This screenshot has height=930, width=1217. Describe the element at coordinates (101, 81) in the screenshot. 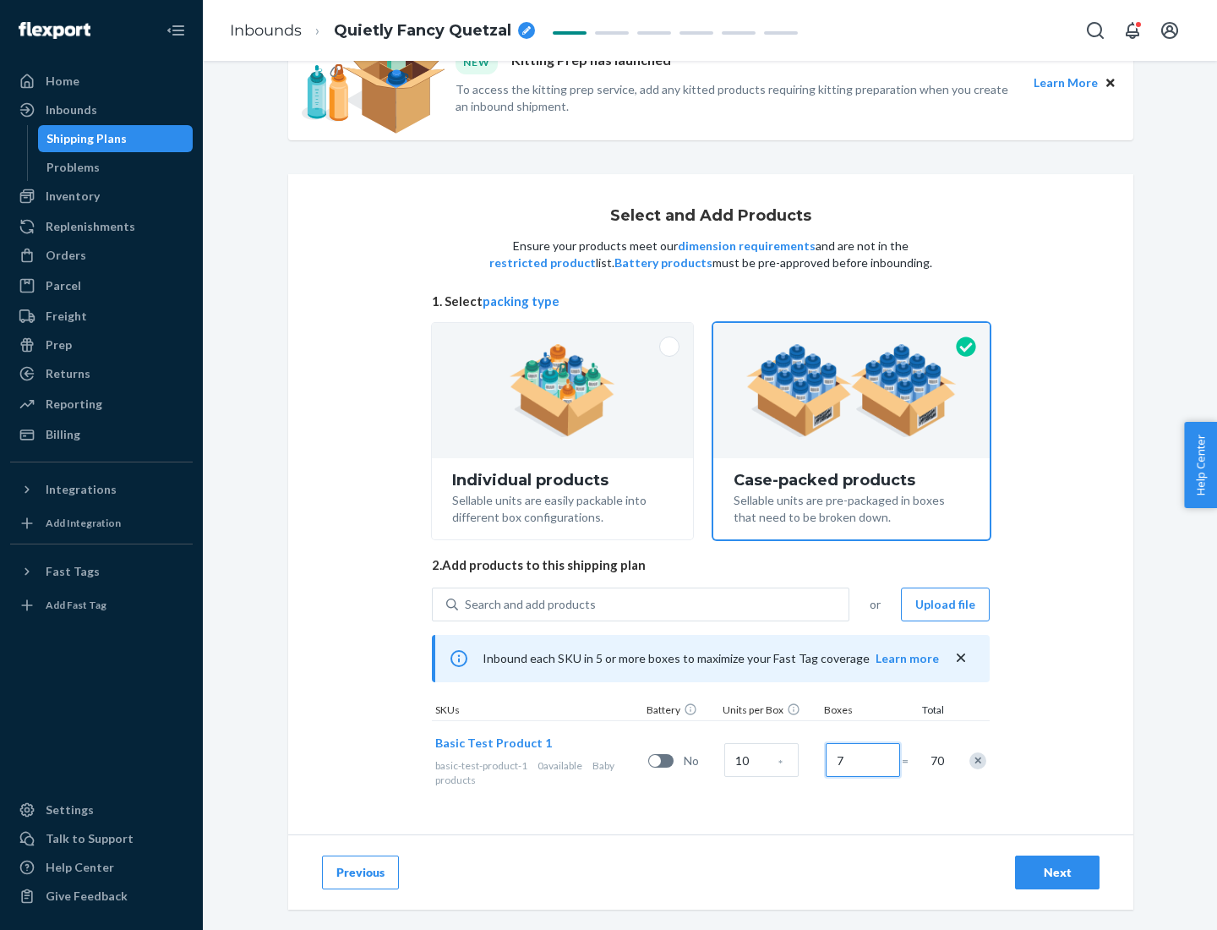

I see `a: Home` at that location.